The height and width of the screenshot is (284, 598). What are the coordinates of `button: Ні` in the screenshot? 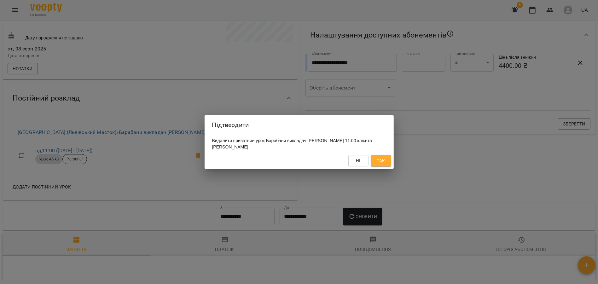 It's located at (358, 161).